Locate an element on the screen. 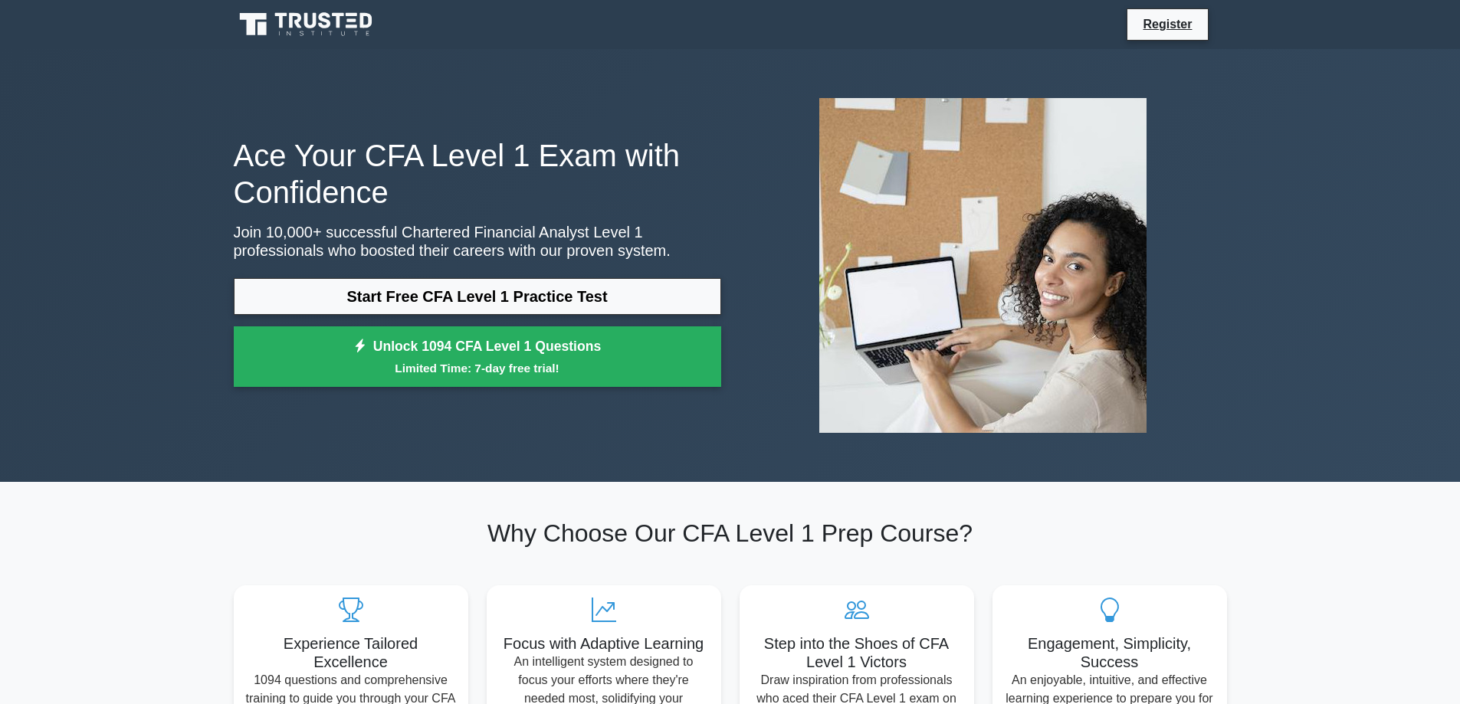  h5: Step into the Shoes of CFA Level 1 Victors is located at coordinates (857, 653).